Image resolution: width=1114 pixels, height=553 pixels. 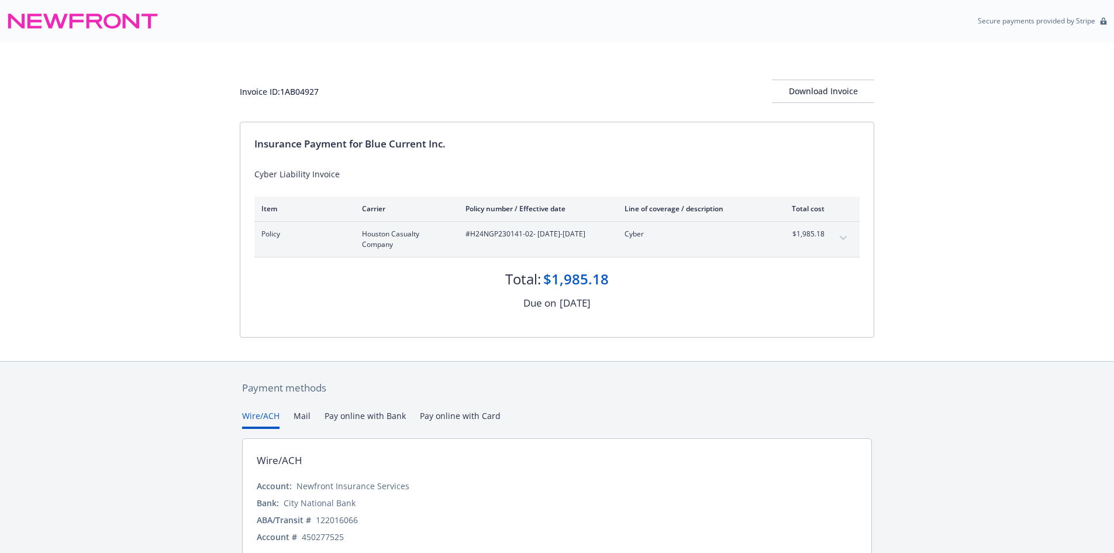 I want to click on div: Download Invoice, so click(x=823, y=91).